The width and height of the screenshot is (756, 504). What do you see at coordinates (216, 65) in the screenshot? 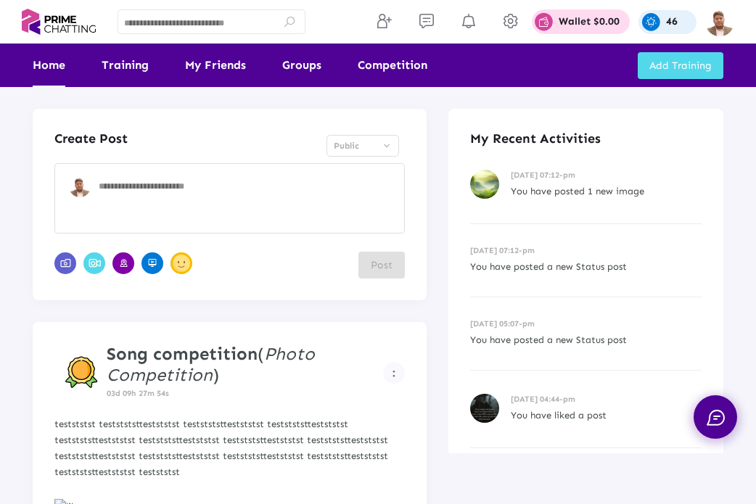
I see `a: My Friends` at bounding box center [216, 65].